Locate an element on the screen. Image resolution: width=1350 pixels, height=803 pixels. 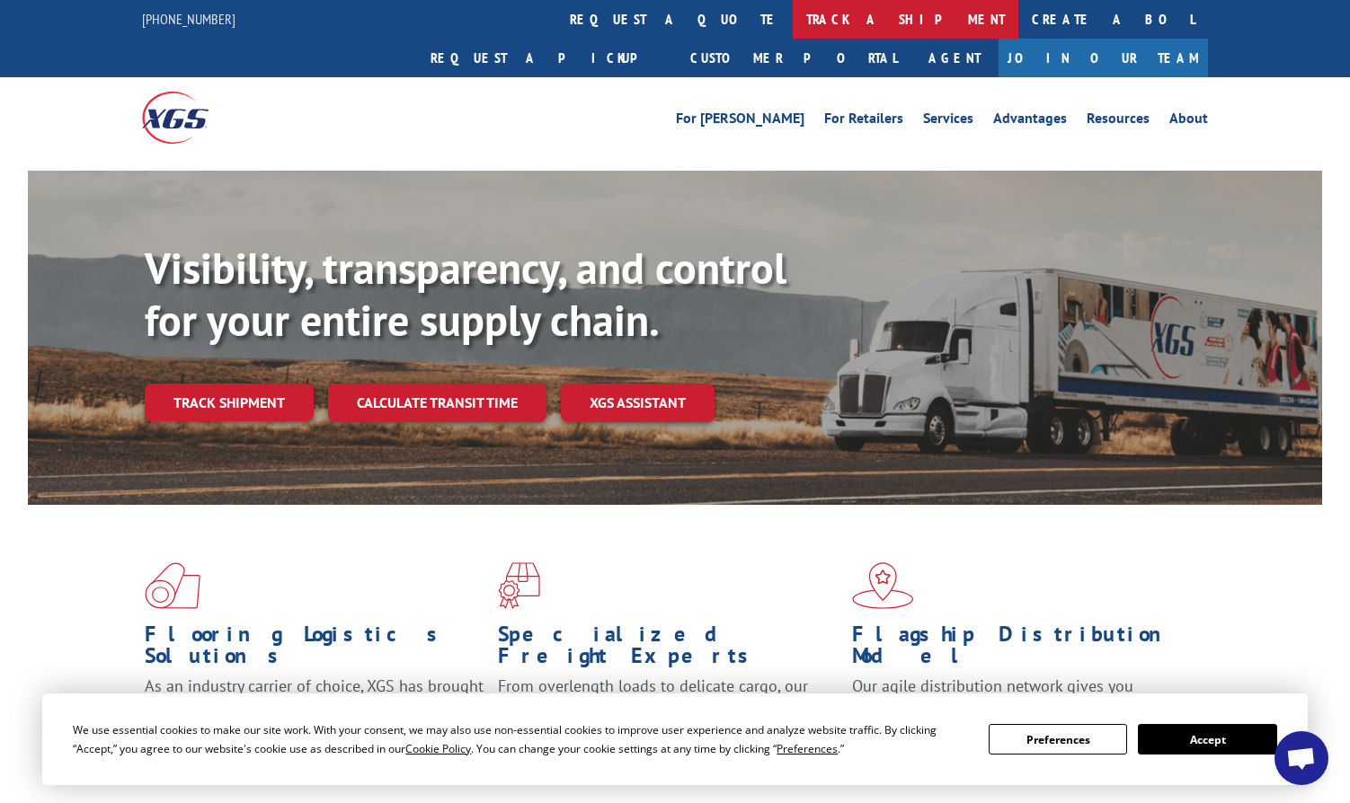
span: Preferences is located at coordinates (807, 749).